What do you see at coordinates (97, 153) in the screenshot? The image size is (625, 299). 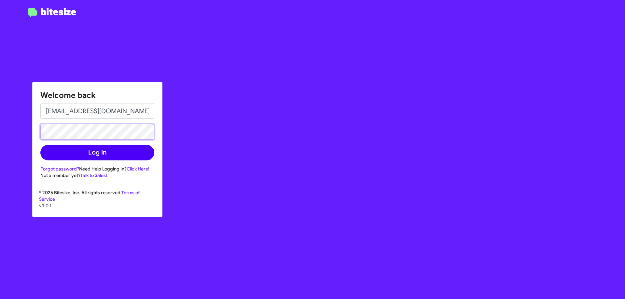 I see `button: Log In` at bounding box center [97, 153].